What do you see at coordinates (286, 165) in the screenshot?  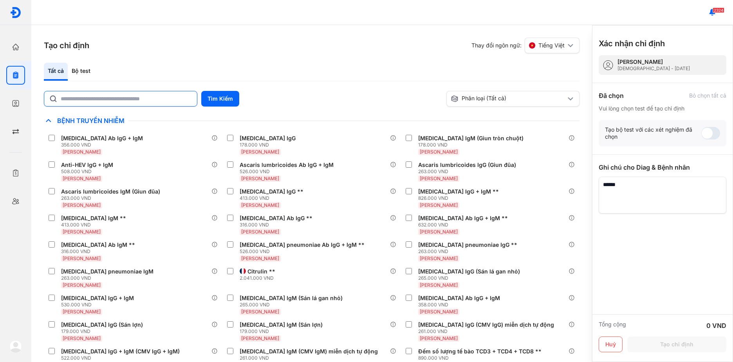 I see `div: Ascaris lumbricoides Ab IgG + IgM` at bounding box center [286, 165].